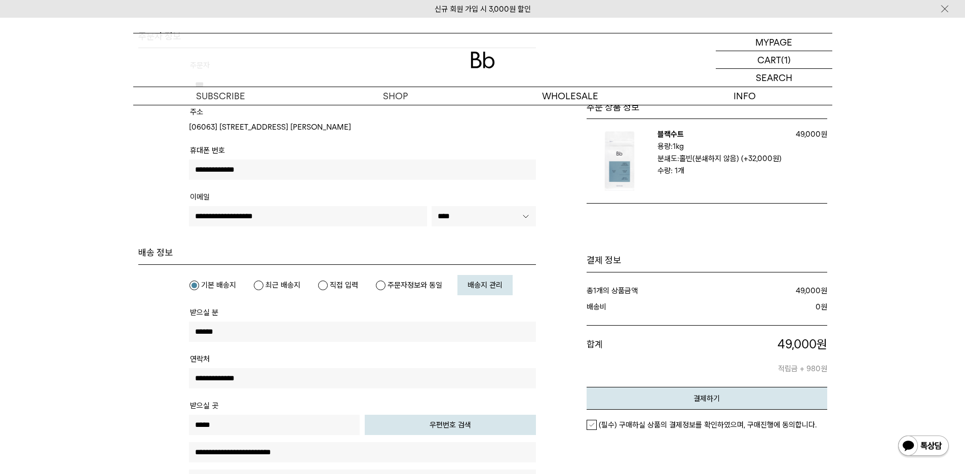 This screenshot has height=474, width=965. What do you see at coordinates (450, 425) in the screenshot?
I see `button: 우편번호 검색` at bounding box center [450, 425].